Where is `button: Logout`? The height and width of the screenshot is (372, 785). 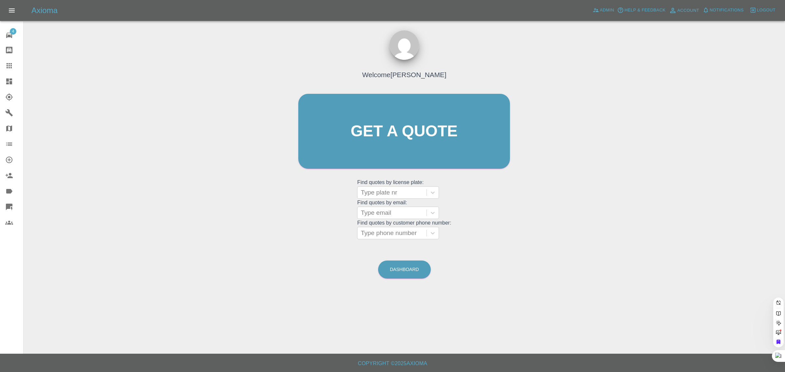
button: Logout is located at coordinates (763, 10).